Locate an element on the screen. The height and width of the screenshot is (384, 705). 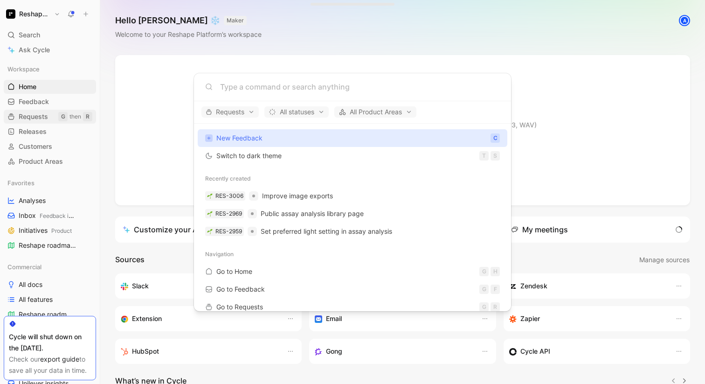
div: F is located at coordinates (495, 289).